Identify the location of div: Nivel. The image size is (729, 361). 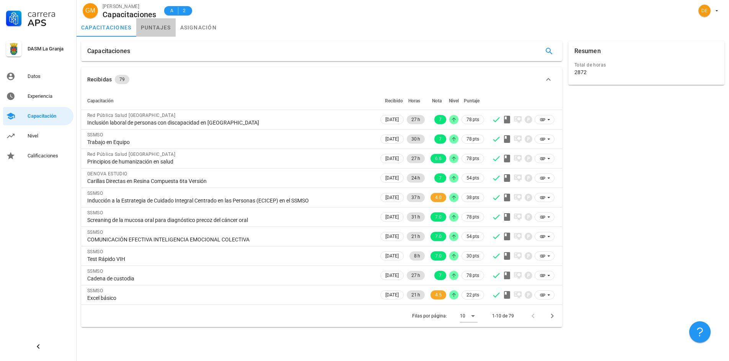
(49, 136).